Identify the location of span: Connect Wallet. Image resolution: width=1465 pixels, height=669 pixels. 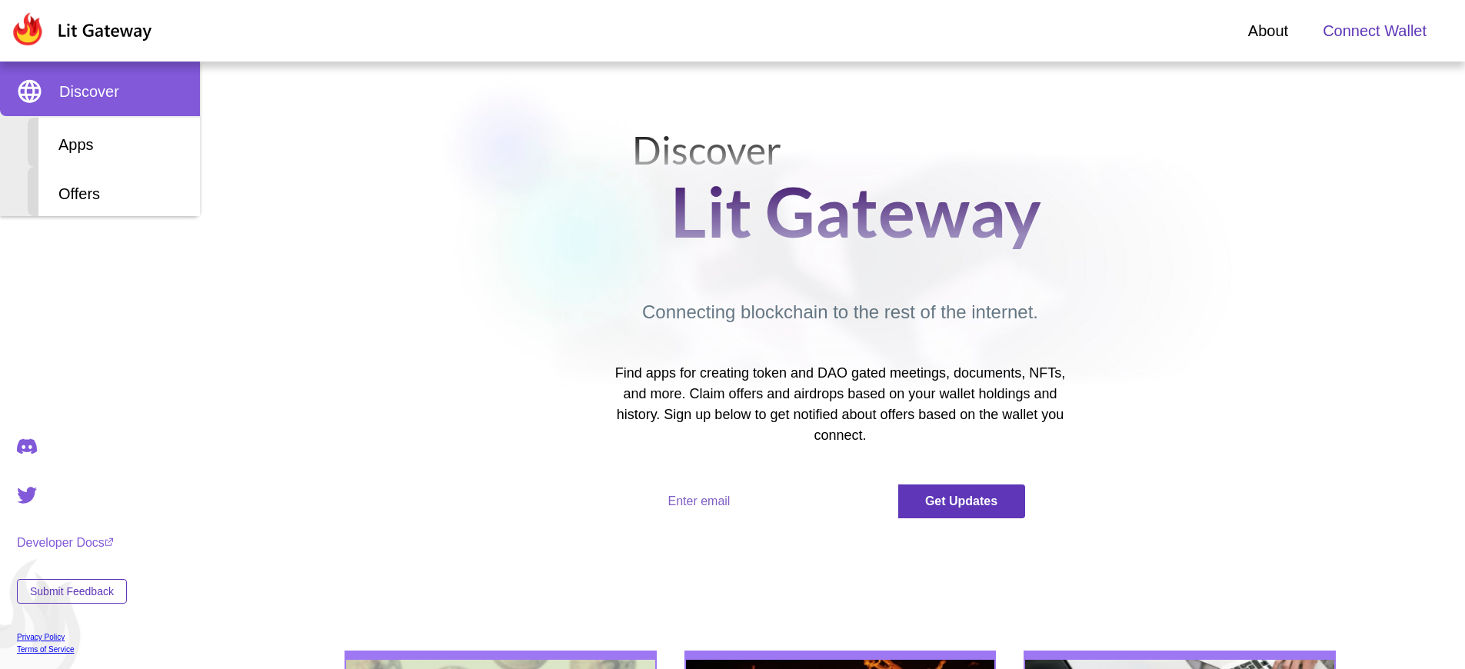
(1374, 31).